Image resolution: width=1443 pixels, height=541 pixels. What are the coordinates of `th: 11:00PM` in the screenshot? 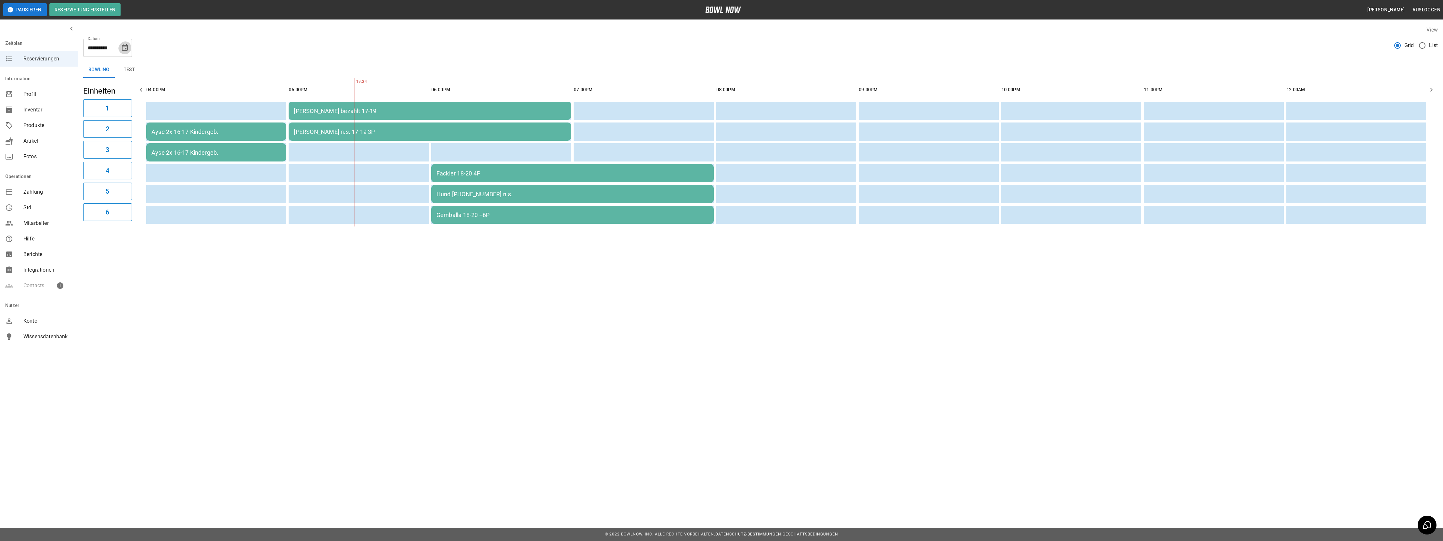 It's located at (1214, 90).